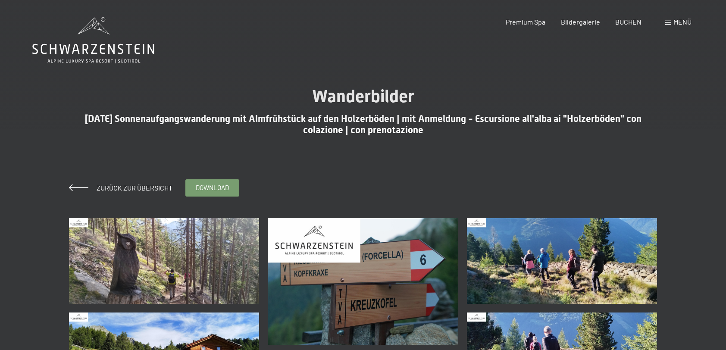  Describe the element at coordinates (121, 188) in the screenshot. I see `a: Zurück zur Übersicht` at that location.